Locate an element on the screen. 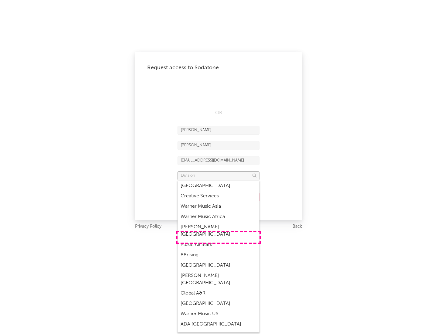 Image resolution: width=437 pixels, height=334 pixels. input: Last Name is located at coordinates (219, 145).